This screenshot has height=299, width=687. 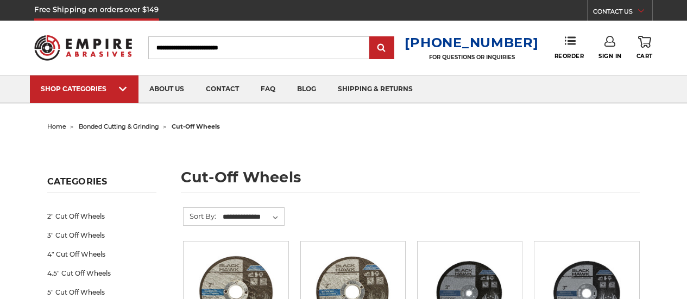 I want to click on span: Reorder, so click(x=569, y=56).